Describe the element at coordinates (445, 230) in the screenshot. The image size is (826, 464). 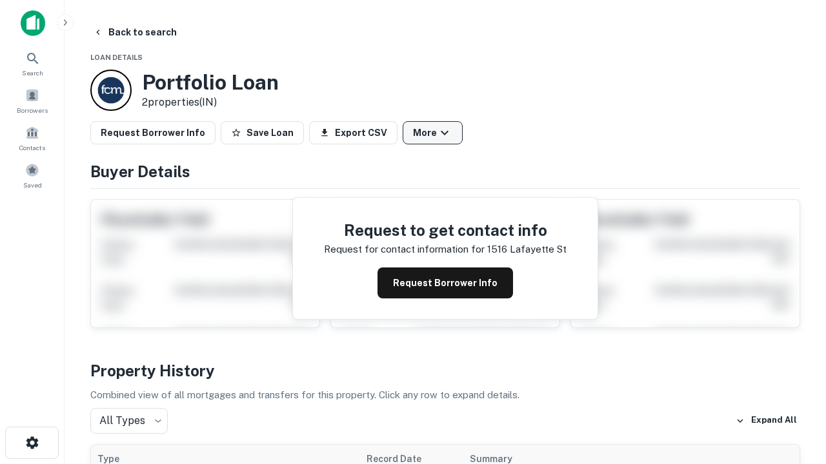
I see `h4: Request to get contact info` at that location.